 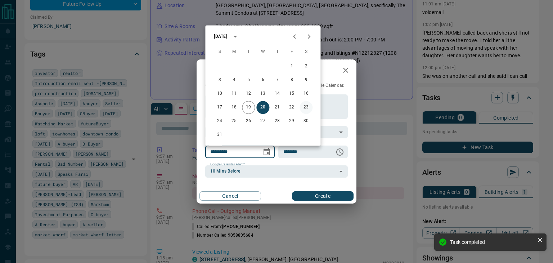 What do you see at coordinates (234, 52) in the screenshot?
I see `span: Monday` at bounding box center [234, 52].